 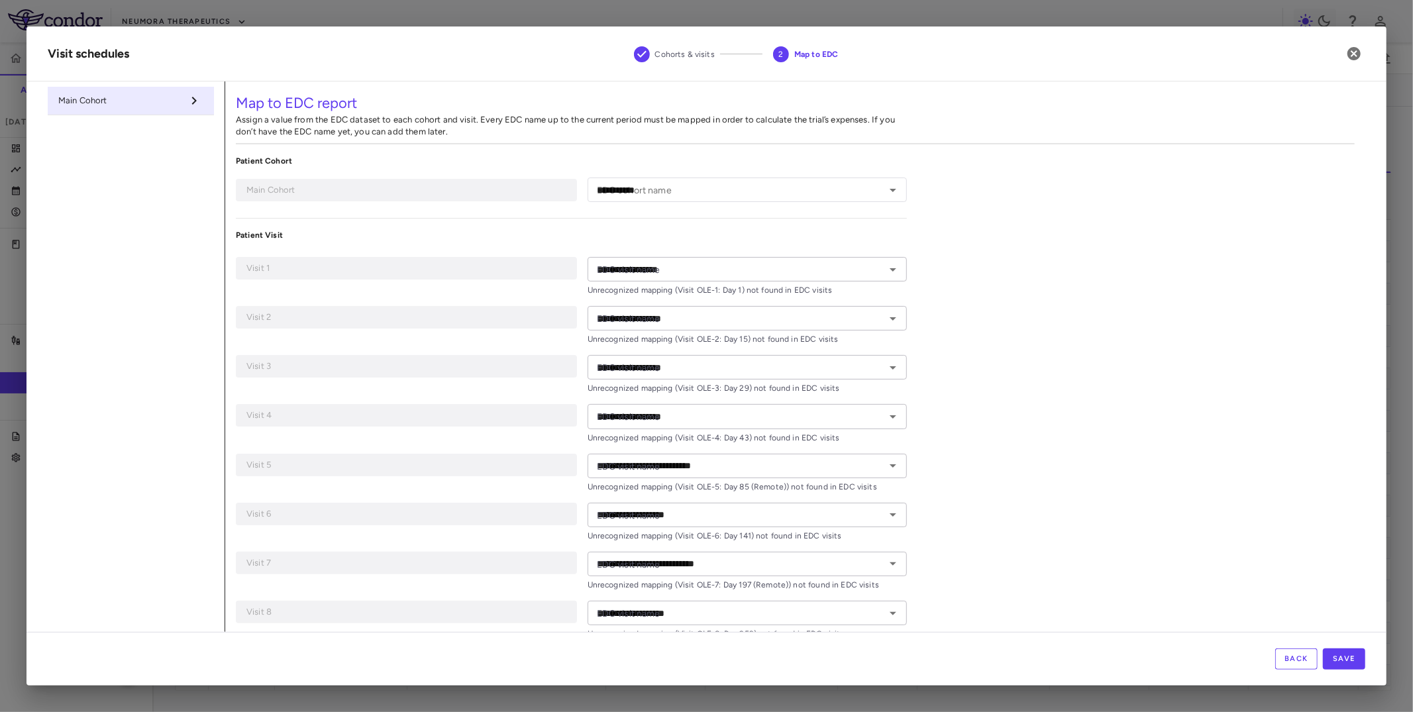 I want to click on button: Cohorts & visits, so click(x=674, y=54).